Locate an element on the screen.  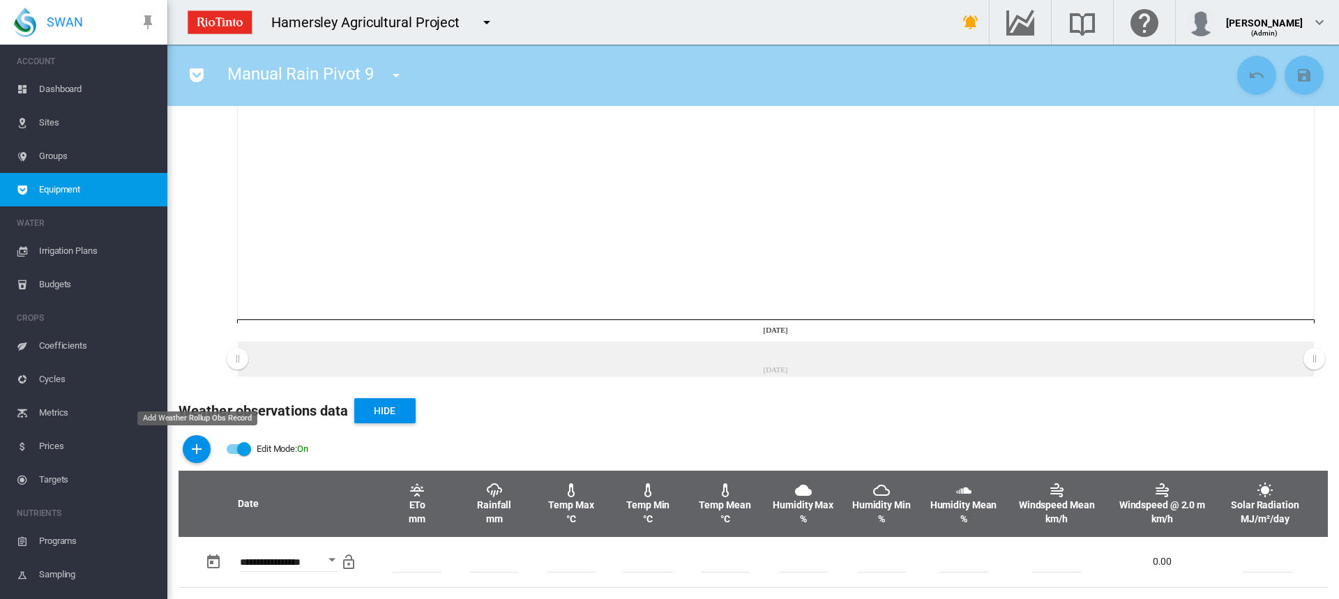
md-icon: icon-chevron-down is located at coordinates (1319, 22).